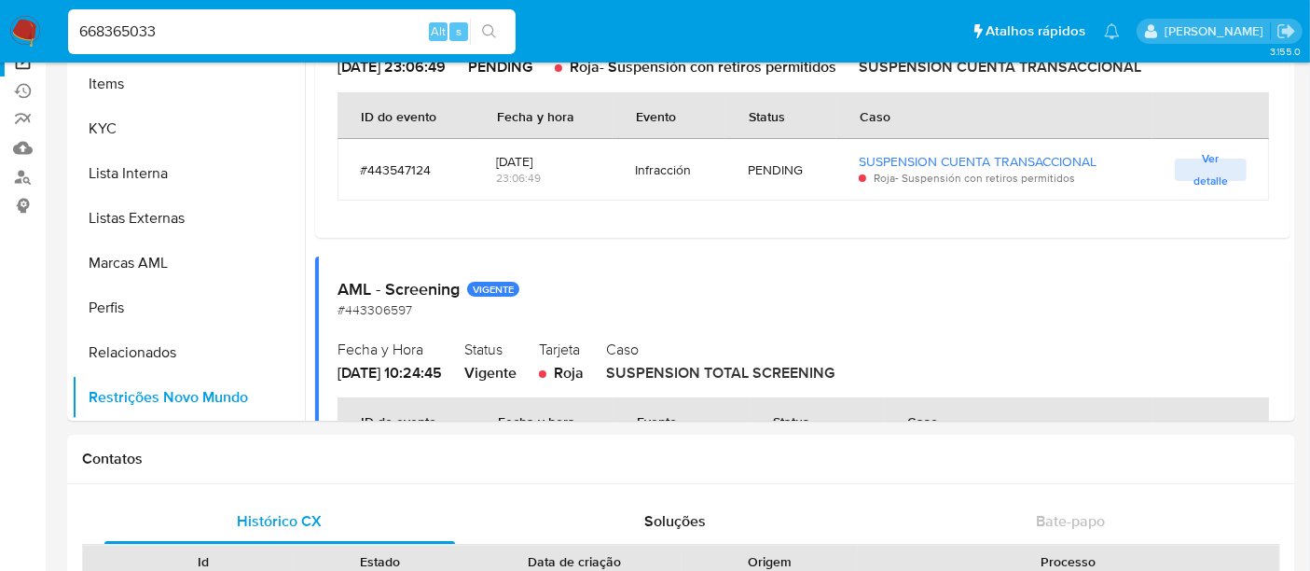 The image size is (1310, 571). What do you see at coordinates (188, 173) in the screenshot?
I see `button: Lista Interna` at bounding box center [188, 173].